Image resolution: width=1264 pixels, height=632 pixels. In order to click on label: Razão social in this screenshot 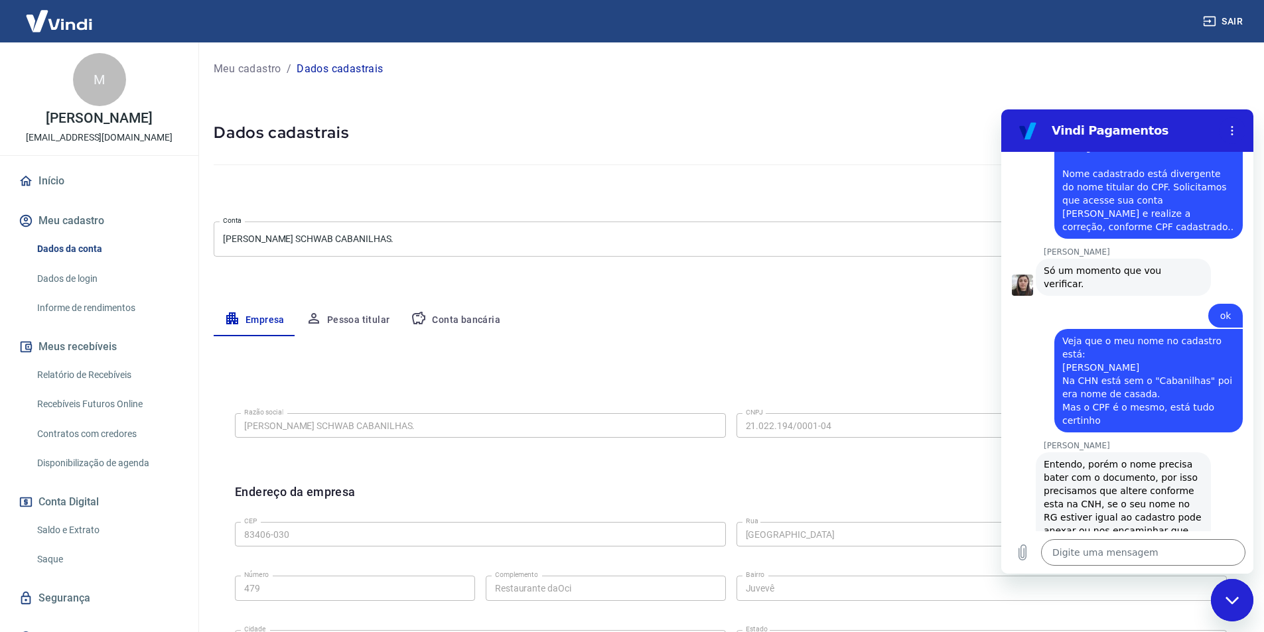, I will do `click(263, 412)`.